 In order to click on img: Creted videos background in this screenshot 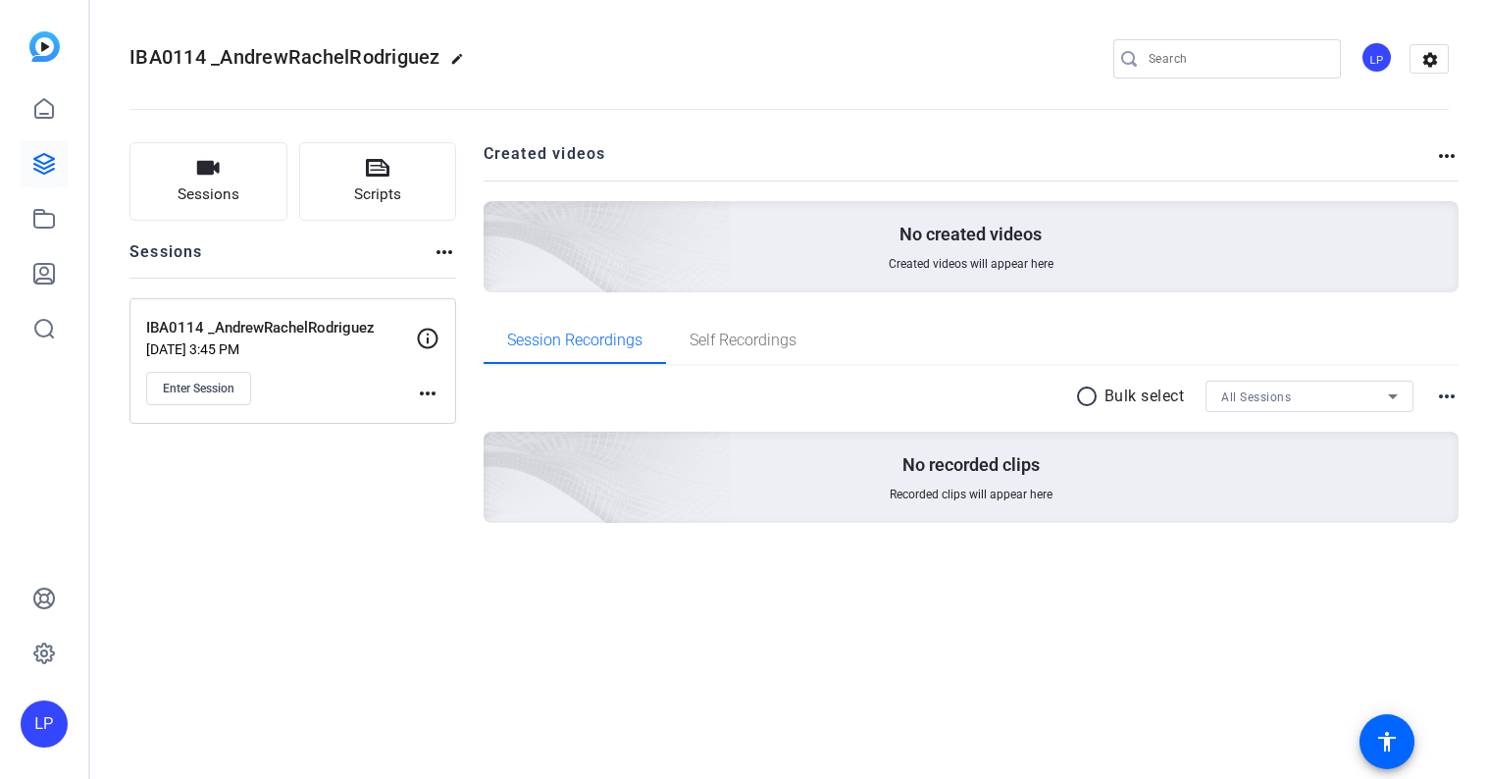, I will do `click(497, 220)`.